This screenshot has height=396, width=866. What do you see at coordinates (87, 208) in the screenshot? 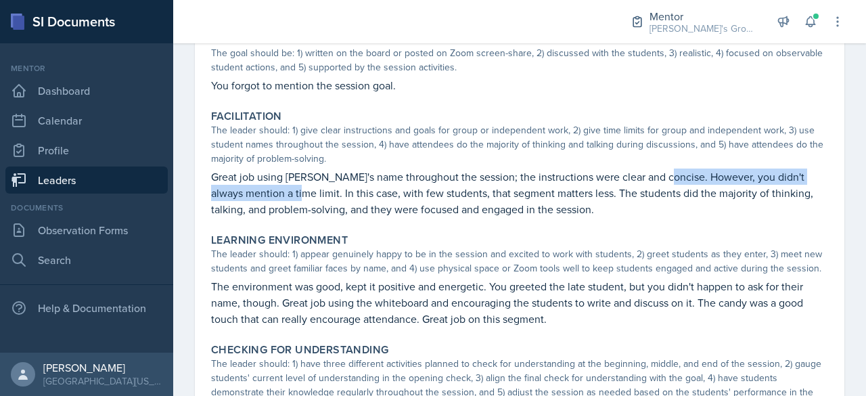
I see `div: Documents` at bounding box center [87, 208].